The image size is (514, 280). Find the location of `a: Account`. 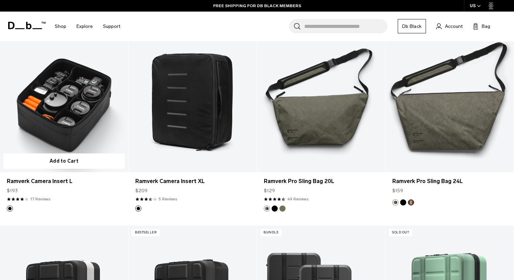

a: Account is located at coordinates (450, 26).